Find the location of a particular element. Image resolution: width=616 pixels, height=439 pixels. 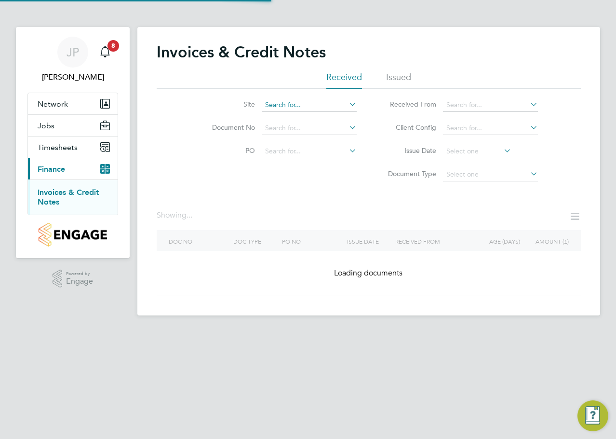

span: Jobs is located at coordinates (46, 125).